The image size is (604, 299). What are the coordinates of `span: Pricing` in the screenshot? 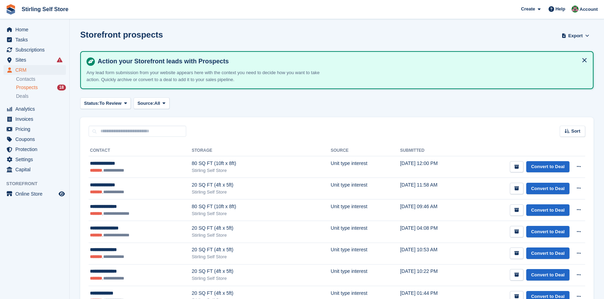 It's located at (36, 129).